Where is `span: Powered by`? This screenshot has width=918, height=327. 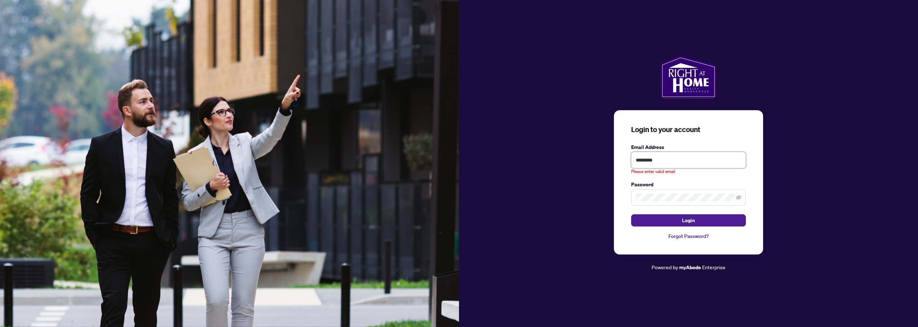
span: Powered by is located at coordinates (665, 267).